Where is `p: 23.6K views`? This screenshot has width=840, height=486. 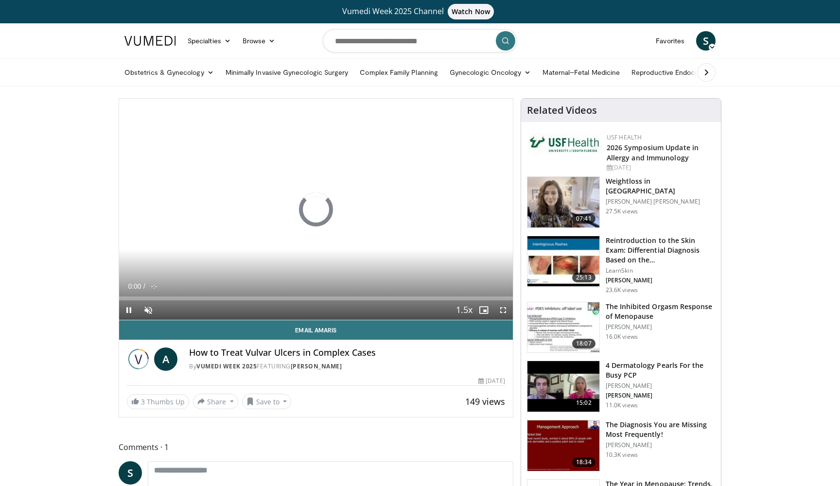
p: 23.6K views is located at coordinates (622, 290).